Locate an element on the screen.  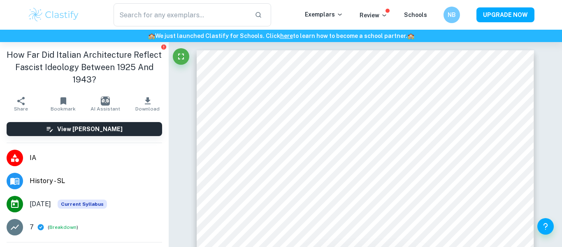
a: Clastify logo is located at coordinates (54, 15).